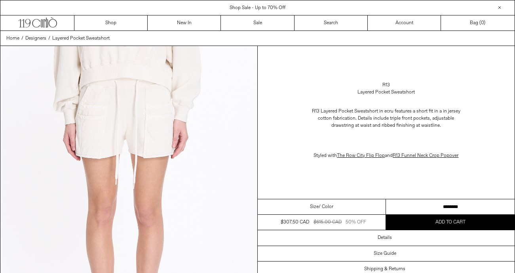 Image resolution: width=515 pixels, height=273 pixels. What do you see at coordinates (386, 92) in the screenshot?
I see `div: Layered Pocket Sweatshort` at bounding box center [386, 92].